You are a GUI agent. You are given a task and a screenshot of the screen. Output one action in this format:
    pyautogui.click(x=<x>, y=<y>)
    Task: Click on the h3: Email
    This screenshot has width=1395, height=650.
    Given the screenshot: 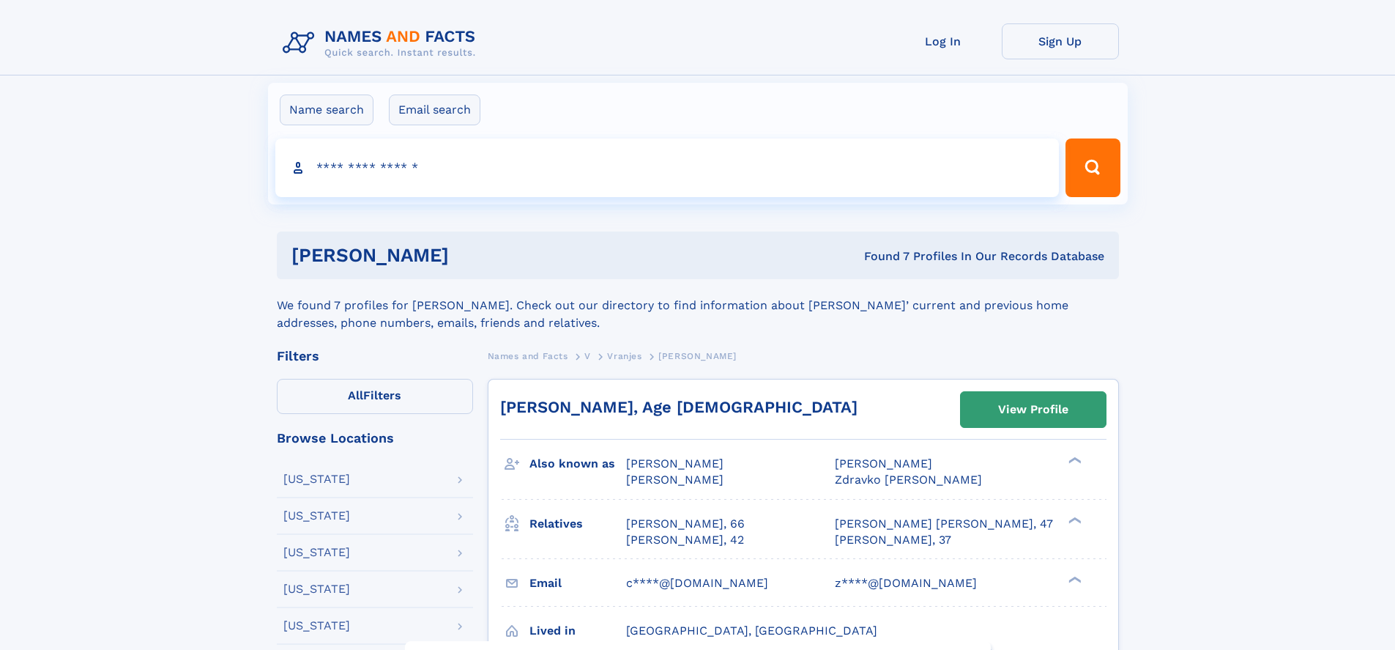 What is the action you would take?
    pyautogui.click(x=578, y=583)
    